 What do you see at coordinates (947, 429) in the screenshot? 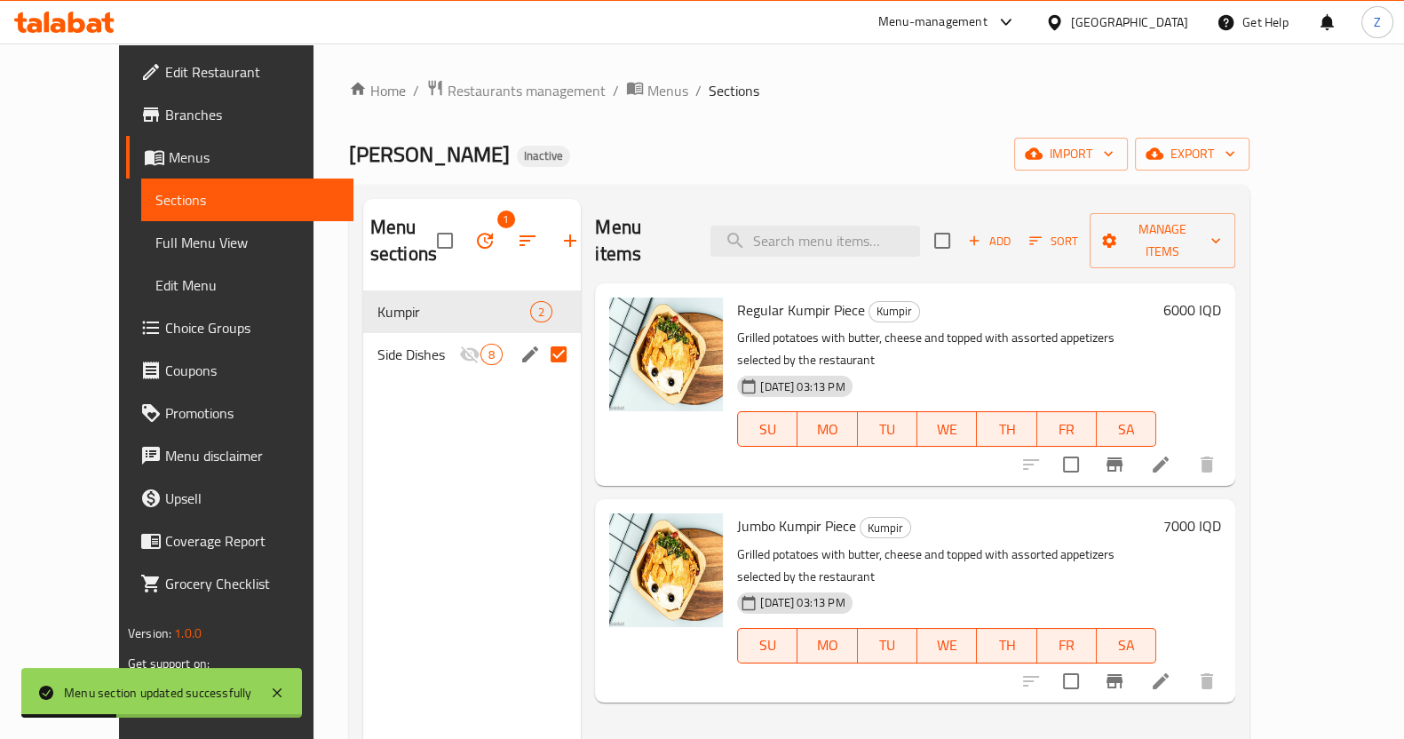
I see `button: WE` at bounding box center [947, 429].